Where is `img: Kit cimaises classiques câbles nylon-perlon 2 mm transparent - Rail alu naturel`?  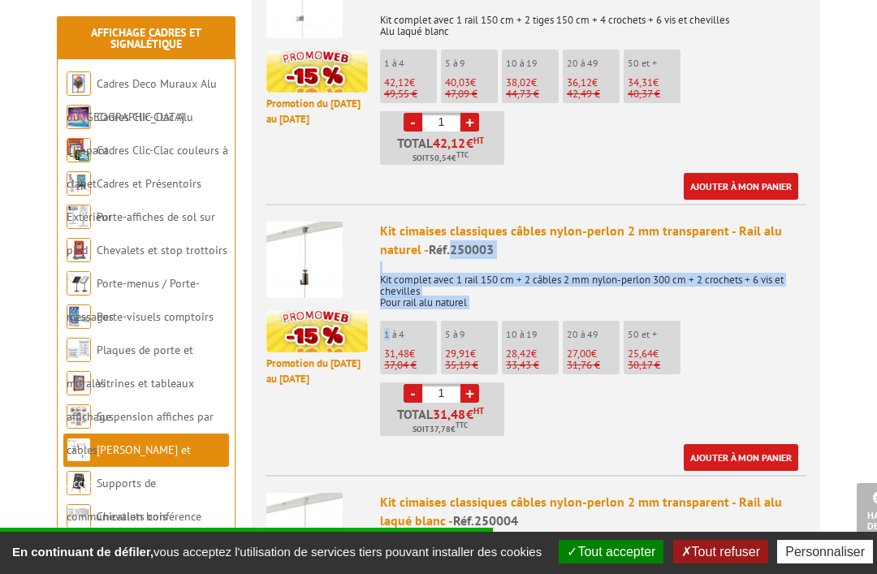 img: Kit cimaises classiques câbles nylon-perlon 2 mm transparent - Rail alu naturel is located at coordinates (304, 260).